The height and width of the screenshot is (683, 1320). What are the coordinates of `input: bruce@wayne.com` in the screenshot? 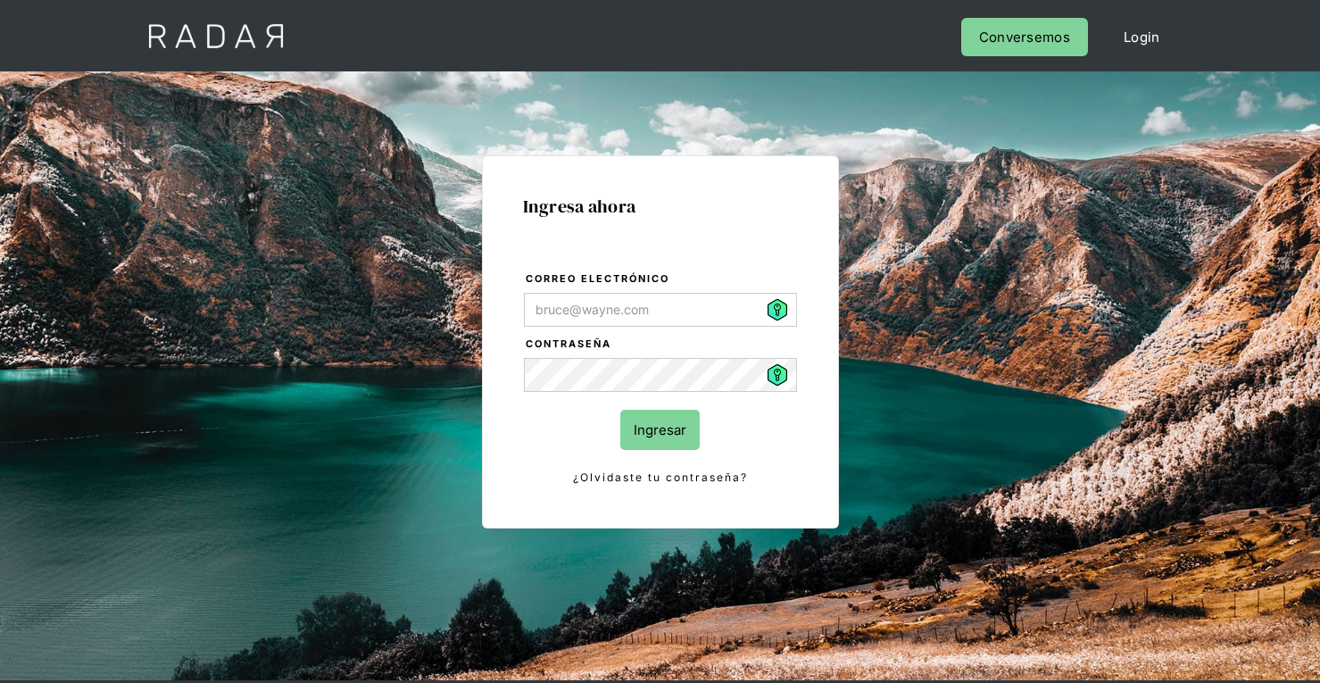 It's located at (660, 310).